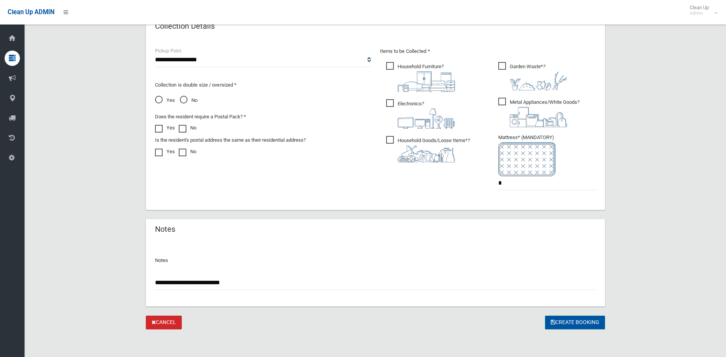  What do you see at coordinates (575, 322) in the screenshot?
I see `button: Create Booking` at bounding box center [575, 322].